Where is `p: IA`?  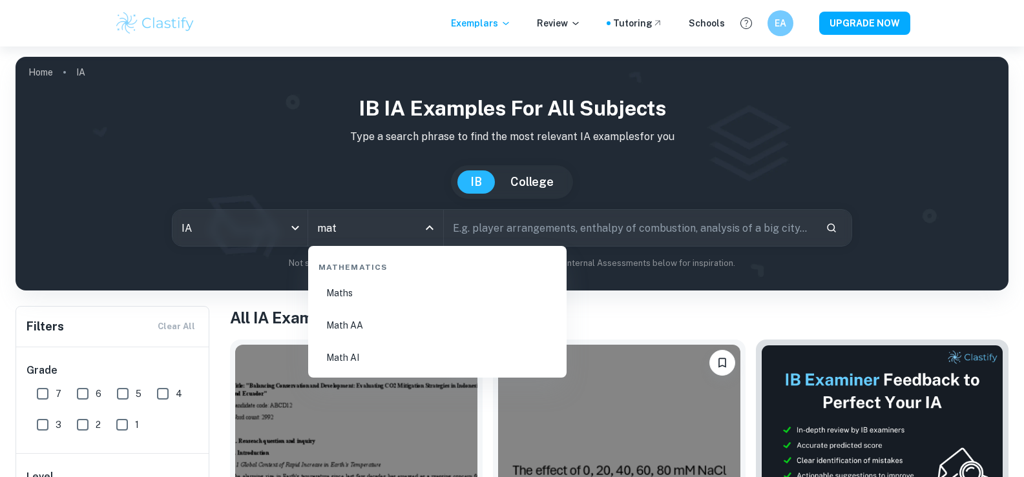
p: IA is located at coordinates (81, 72).